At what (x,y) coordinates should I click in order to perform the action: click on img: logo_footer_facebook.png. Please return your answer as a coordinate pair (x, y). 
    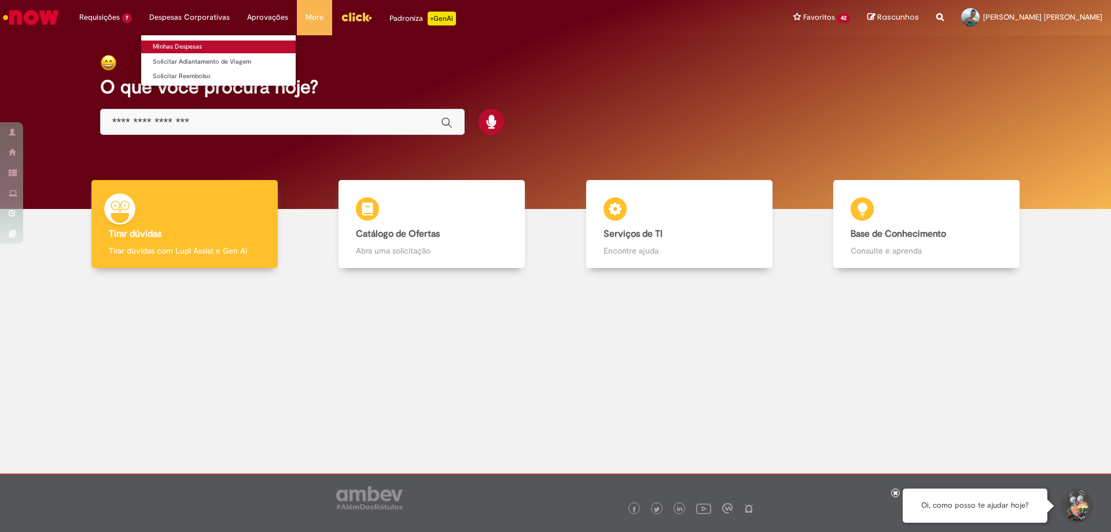
    Looking at the image, I should click on (634, 509).